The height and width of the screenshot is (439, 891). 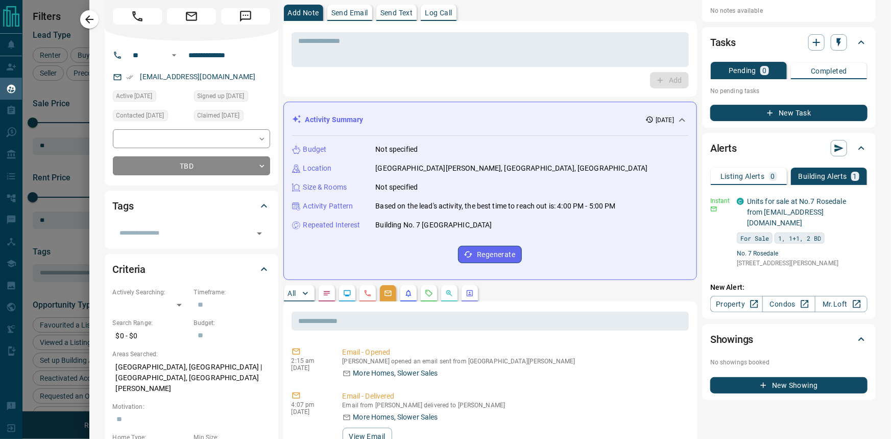 I want to click on p: Budget:, so click(x=232, y=323).